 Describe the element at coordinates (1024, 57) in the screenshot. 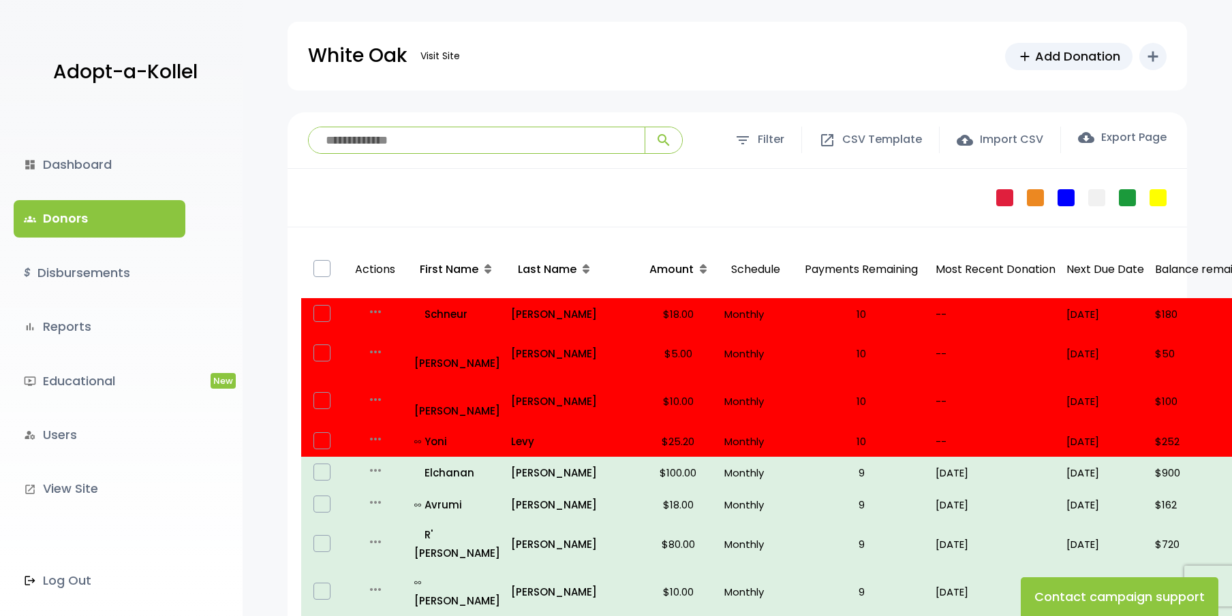

I see `span: add` at that location.